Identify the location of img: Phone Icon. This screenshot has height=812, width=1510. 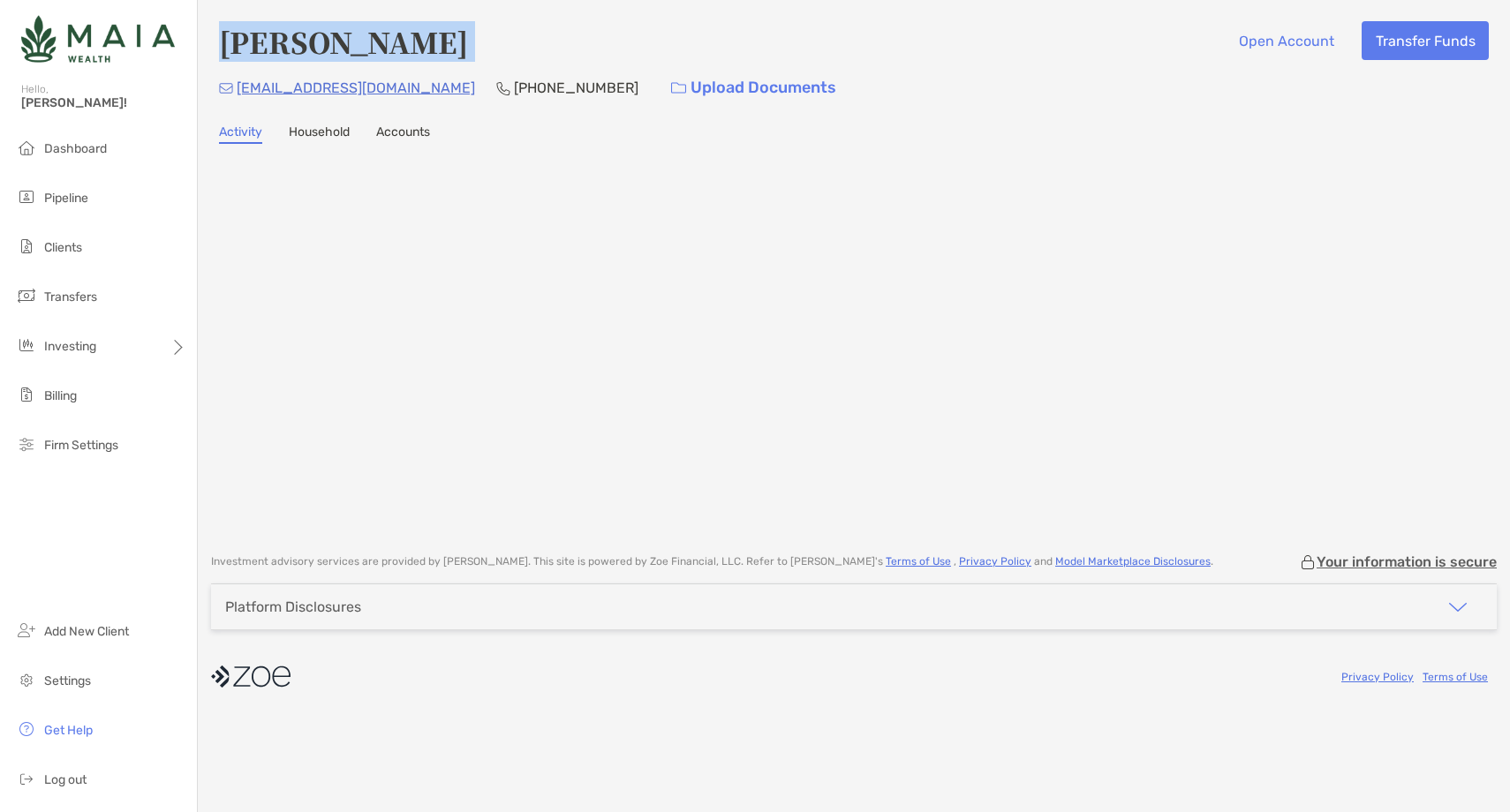
(504, 88).